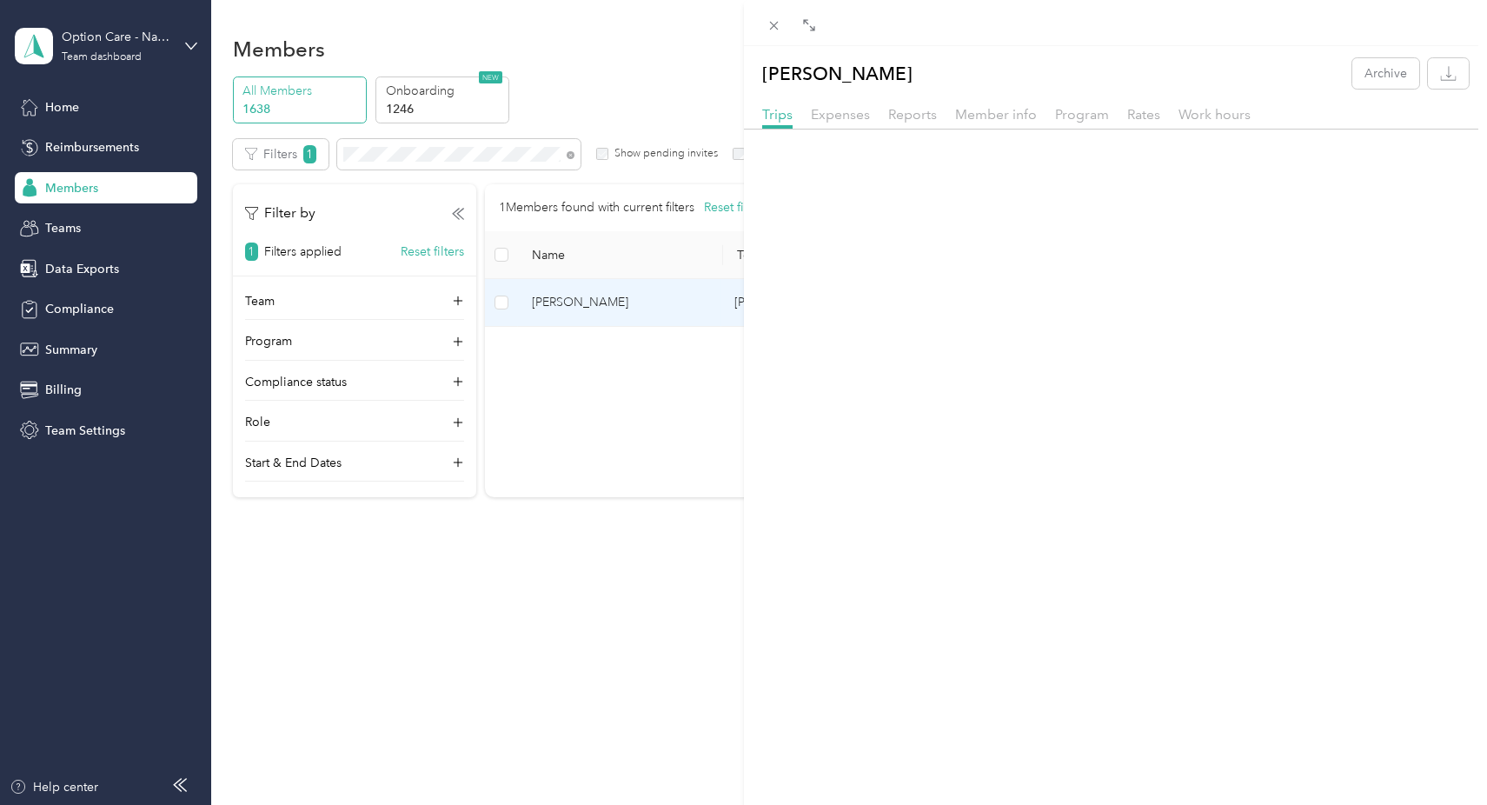  Describe the element at coordinates (996, 114) in the screenshot. I see `span: Member info` at that location.